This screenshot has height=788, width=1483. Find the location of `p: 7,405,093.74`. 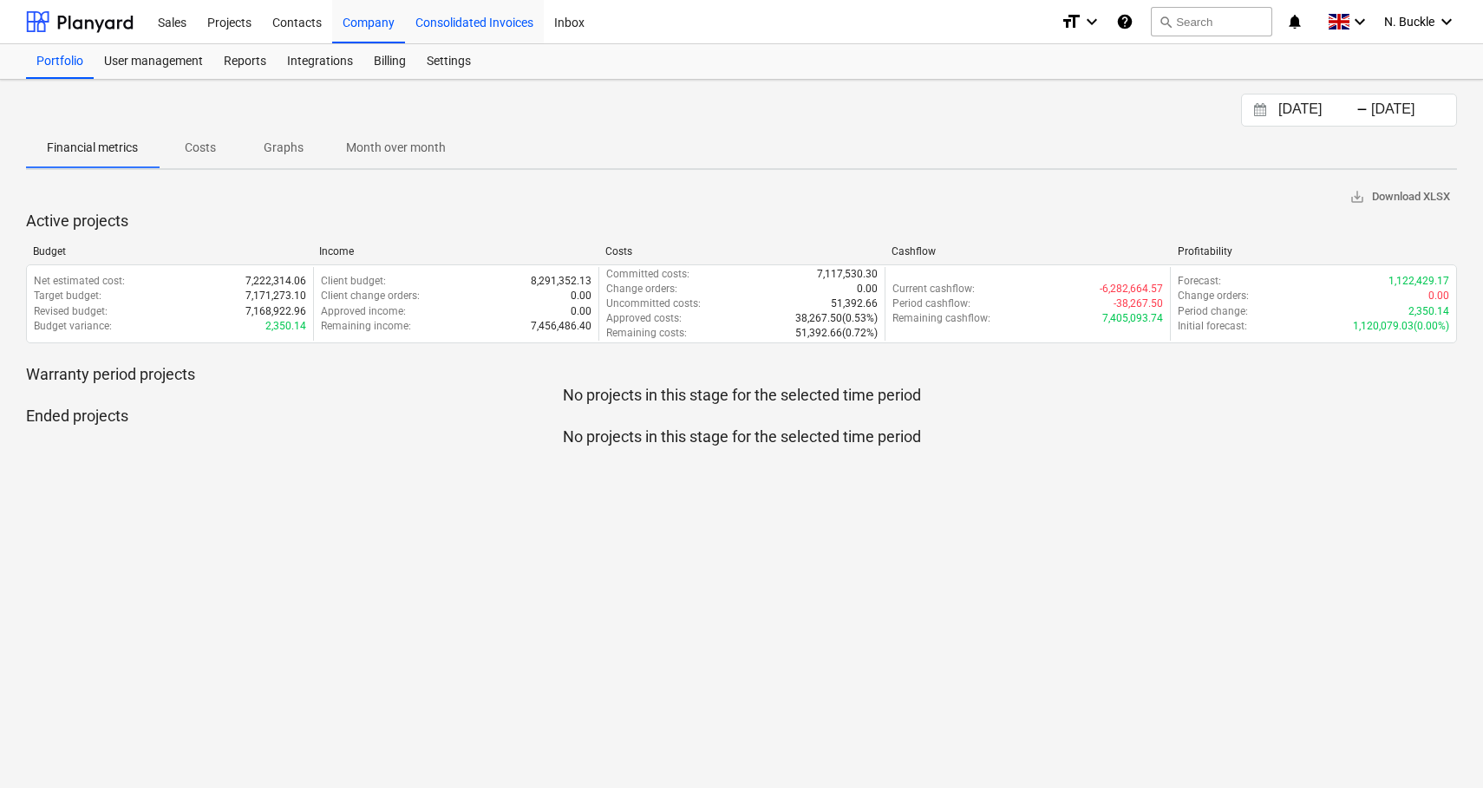

p: 7,405,093.74 is located at coordinates (1133, 318).